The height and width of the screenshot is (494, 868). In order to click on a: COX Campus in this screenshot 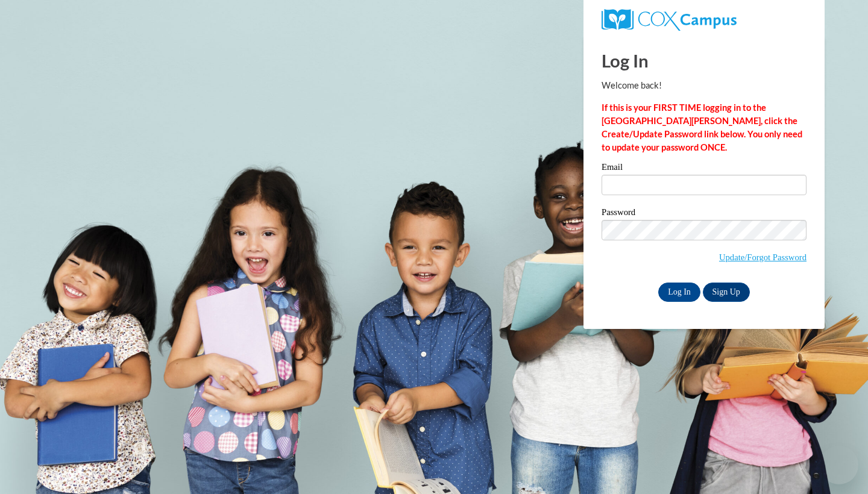, I will do `click(704, 20)`.